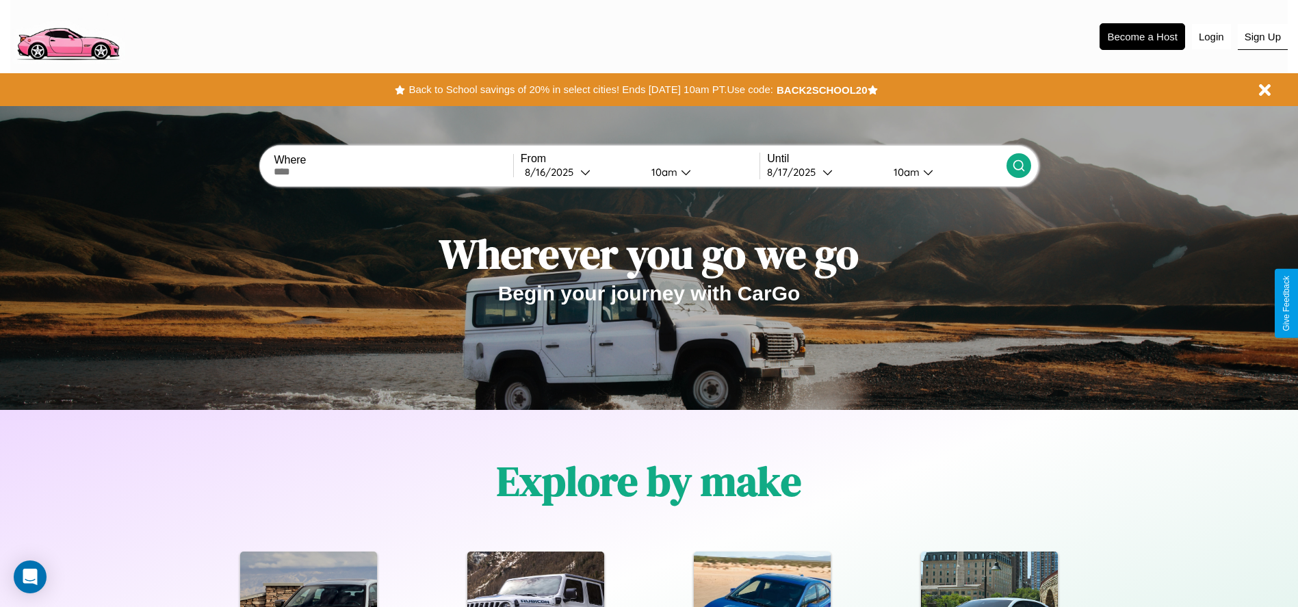  What do you see at coordinates (822, 90) in the screenshot?
I see `b: BACK2SCHOOL20` at bounding box center [822, 90].